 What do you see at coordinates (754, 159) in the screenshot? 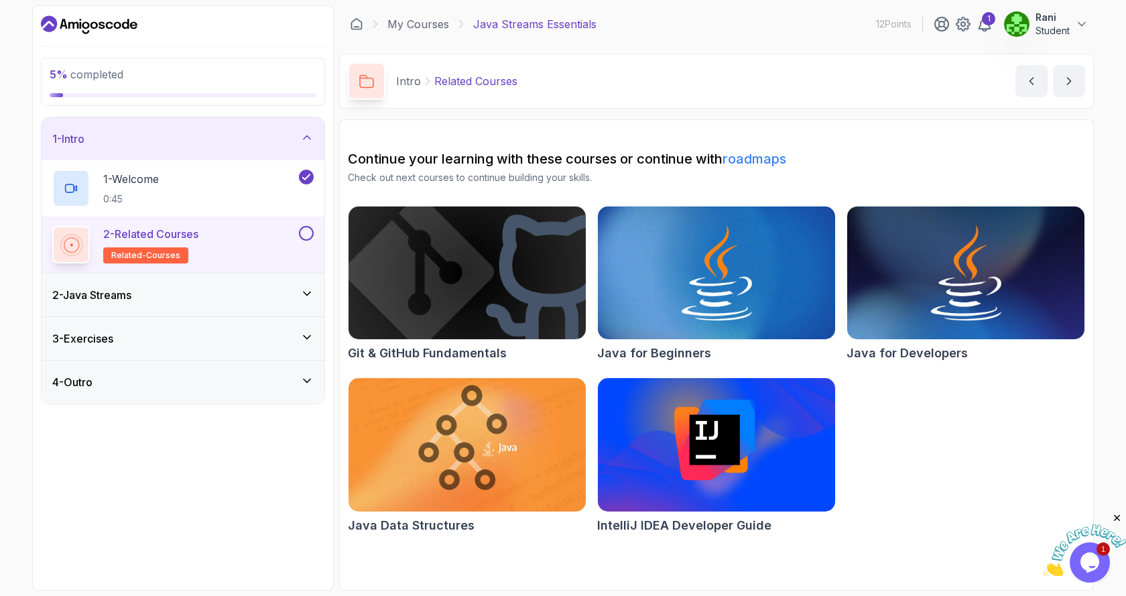
I see `a: roadmaps` at bounding box center [754, 159].